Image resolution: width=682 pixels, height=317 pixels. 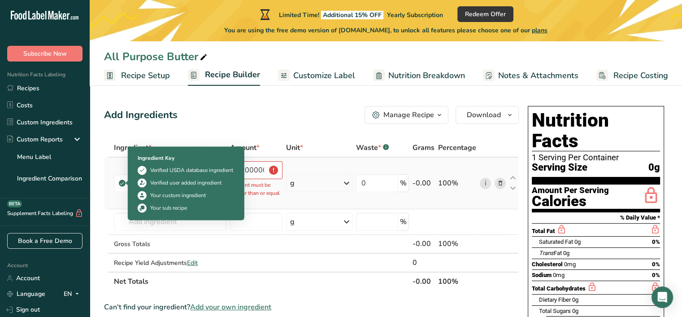 I want to click on div: 1 Serving Per Container, so click(x=596, y=157).